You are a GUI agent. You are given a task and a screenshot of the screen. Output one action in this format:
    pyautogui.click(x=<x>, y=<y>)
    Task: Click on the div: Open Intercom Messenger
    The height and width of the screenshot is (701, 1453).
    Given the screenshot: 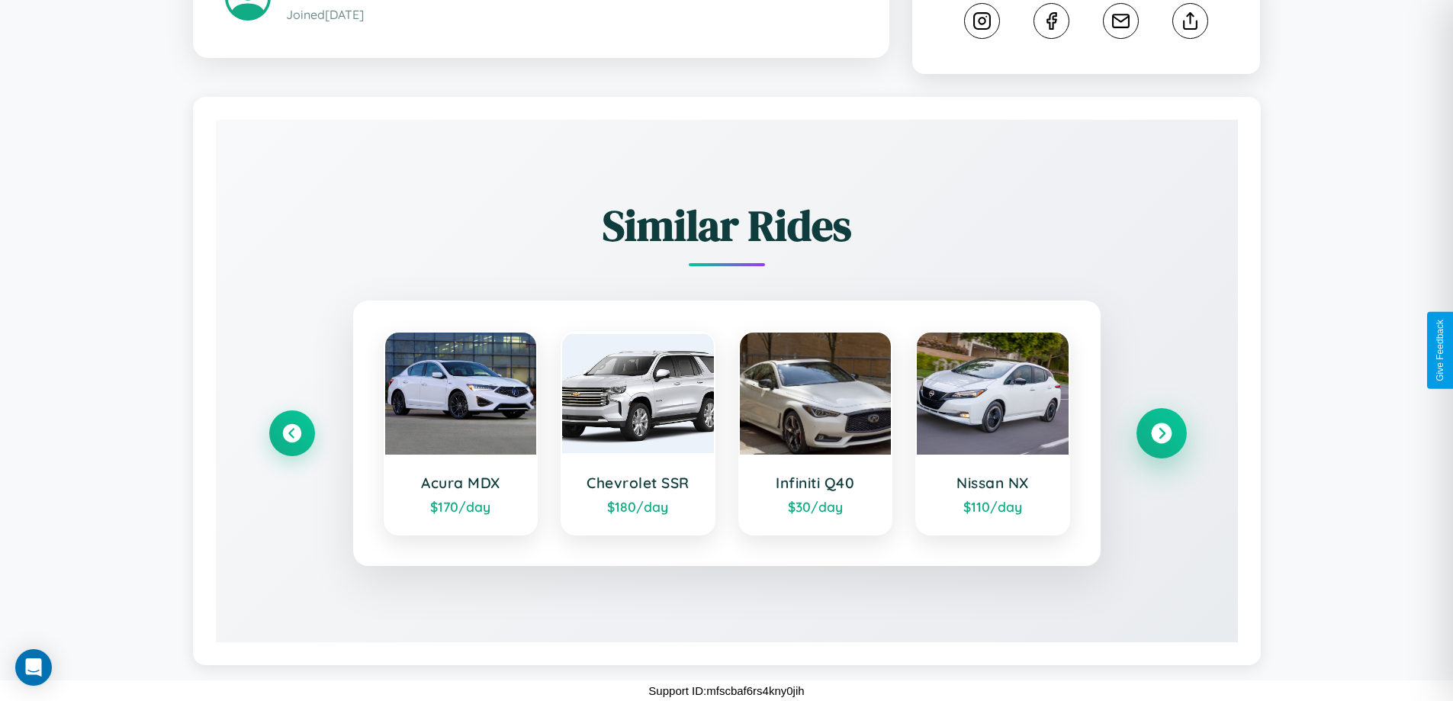 What is the action you would take?
    pyautogui.click(x=34, y=667)
    